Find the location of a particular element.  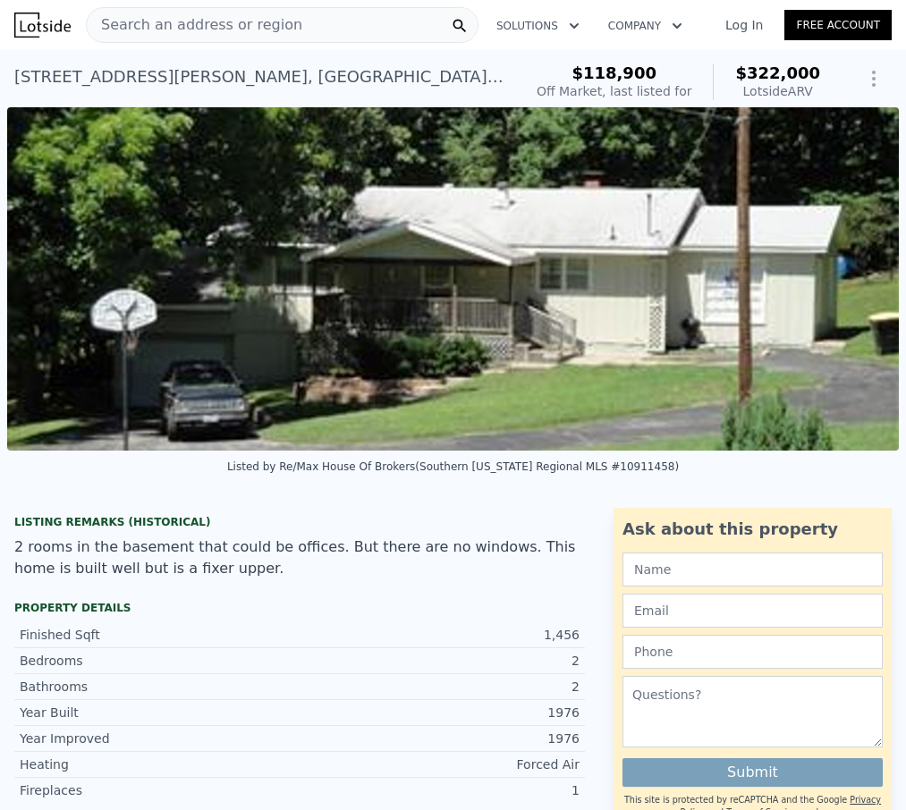

button: Solutions is located at coordinates (537, 26).